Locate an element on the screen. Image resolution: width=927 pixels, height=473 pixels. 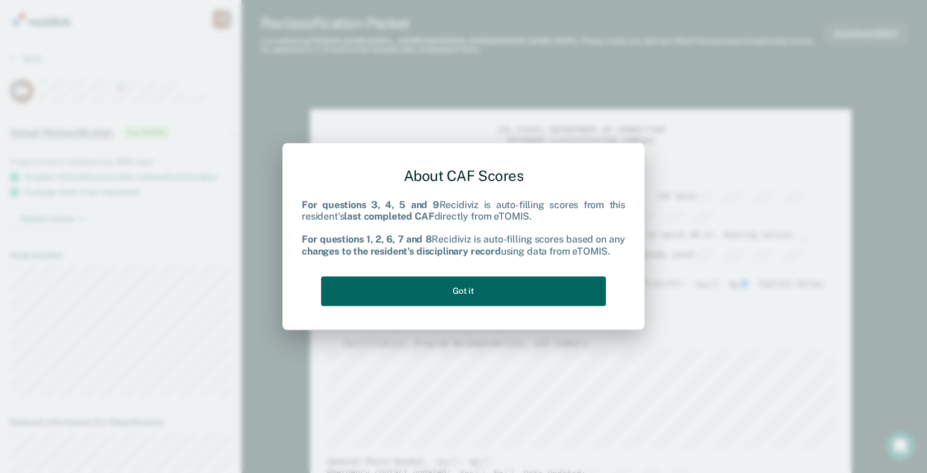
button: Got it is located at coordinates (463, 291).